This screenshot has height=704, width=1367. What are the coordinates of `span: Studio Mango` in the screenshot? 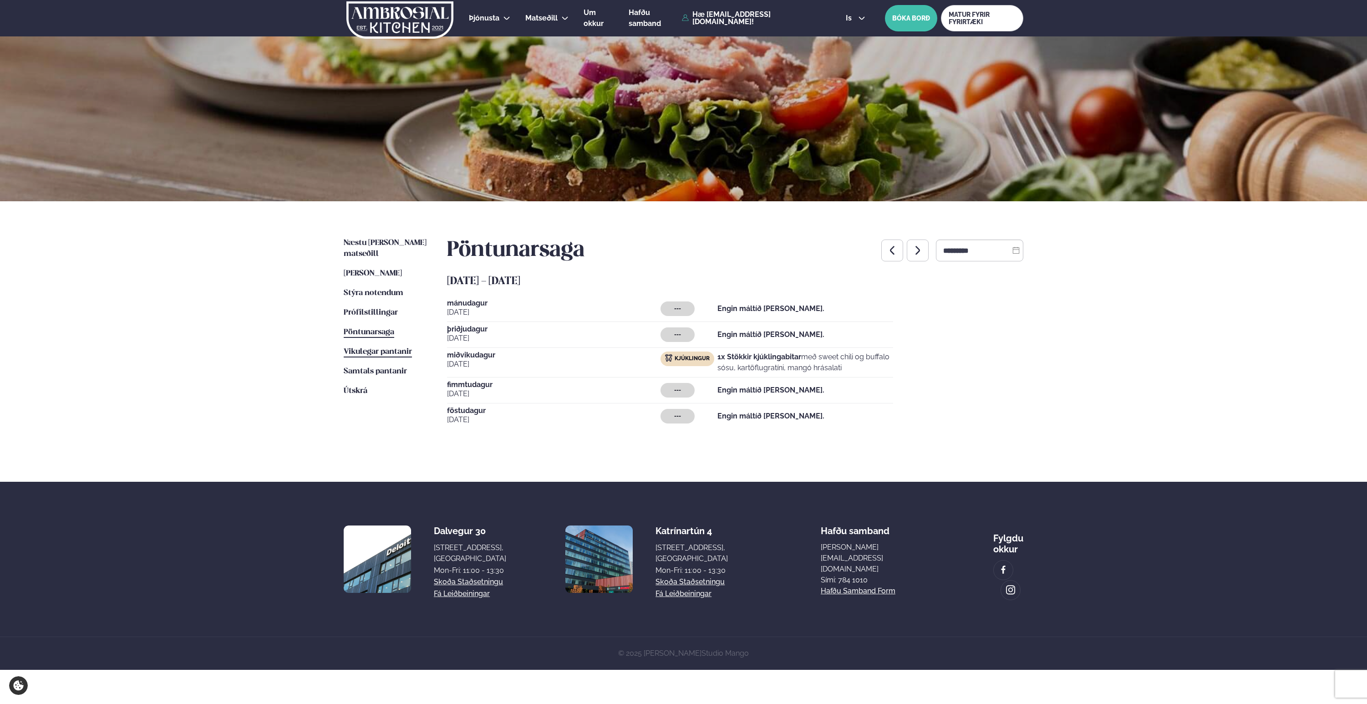 It's located at (725, 653).